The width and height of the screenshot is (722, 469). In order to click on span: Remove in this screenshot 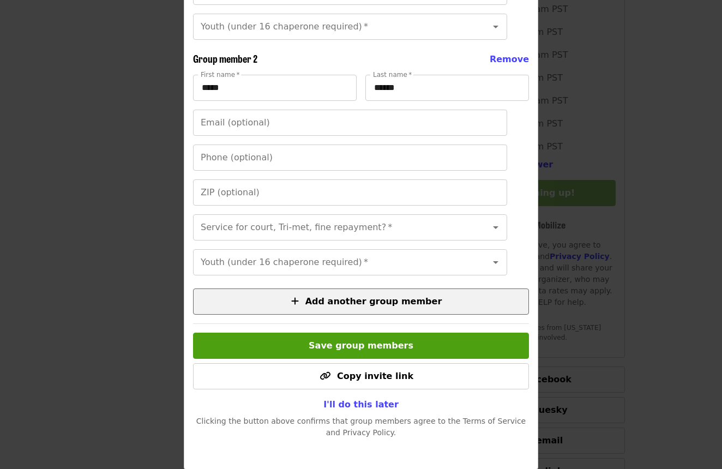, I will do `click(509, 59)`.